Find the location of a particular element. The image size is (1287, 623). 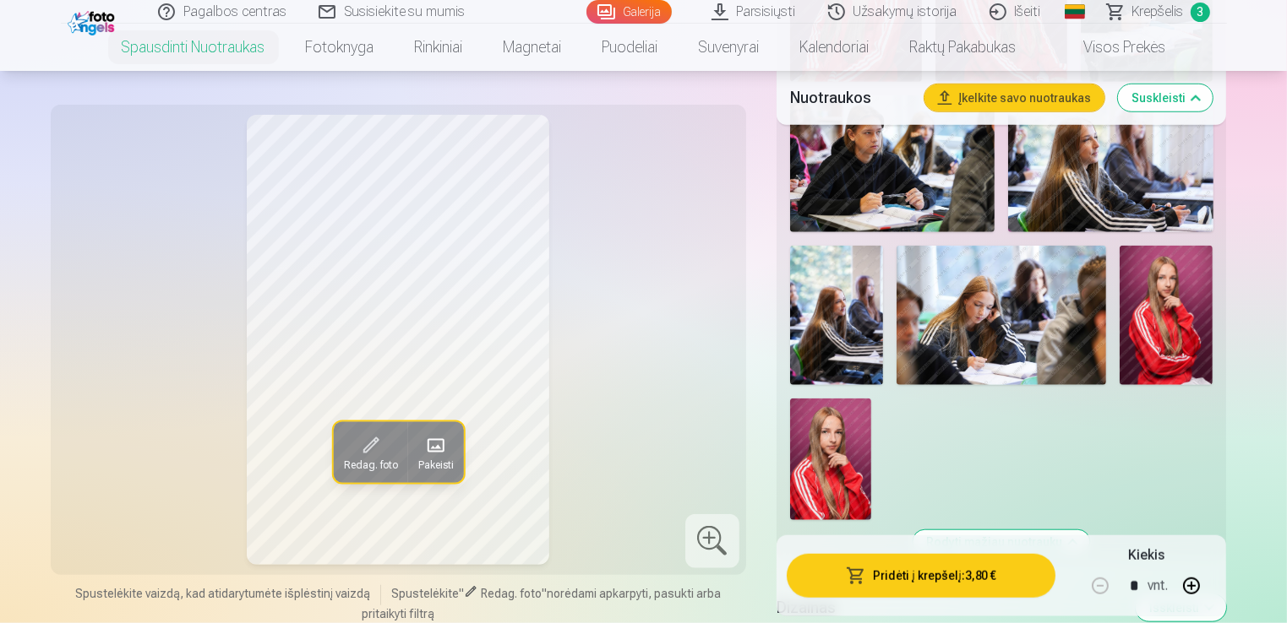

button: Rodyti mažiau nuotraukų is located at coordinates (1001, 542).